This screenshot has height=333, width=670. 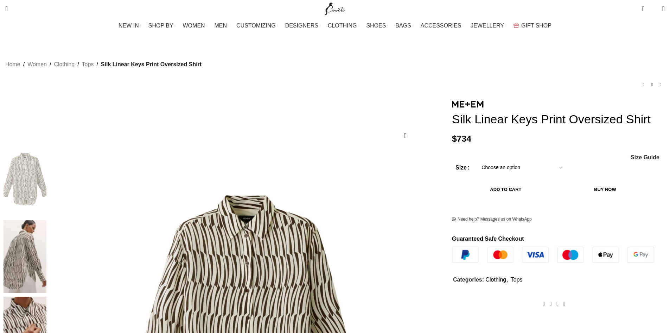 What do you see at coordinates (564, 303) in the screenshot?
I see `a: WhatsApp social link` at bounding box center [564, 303].